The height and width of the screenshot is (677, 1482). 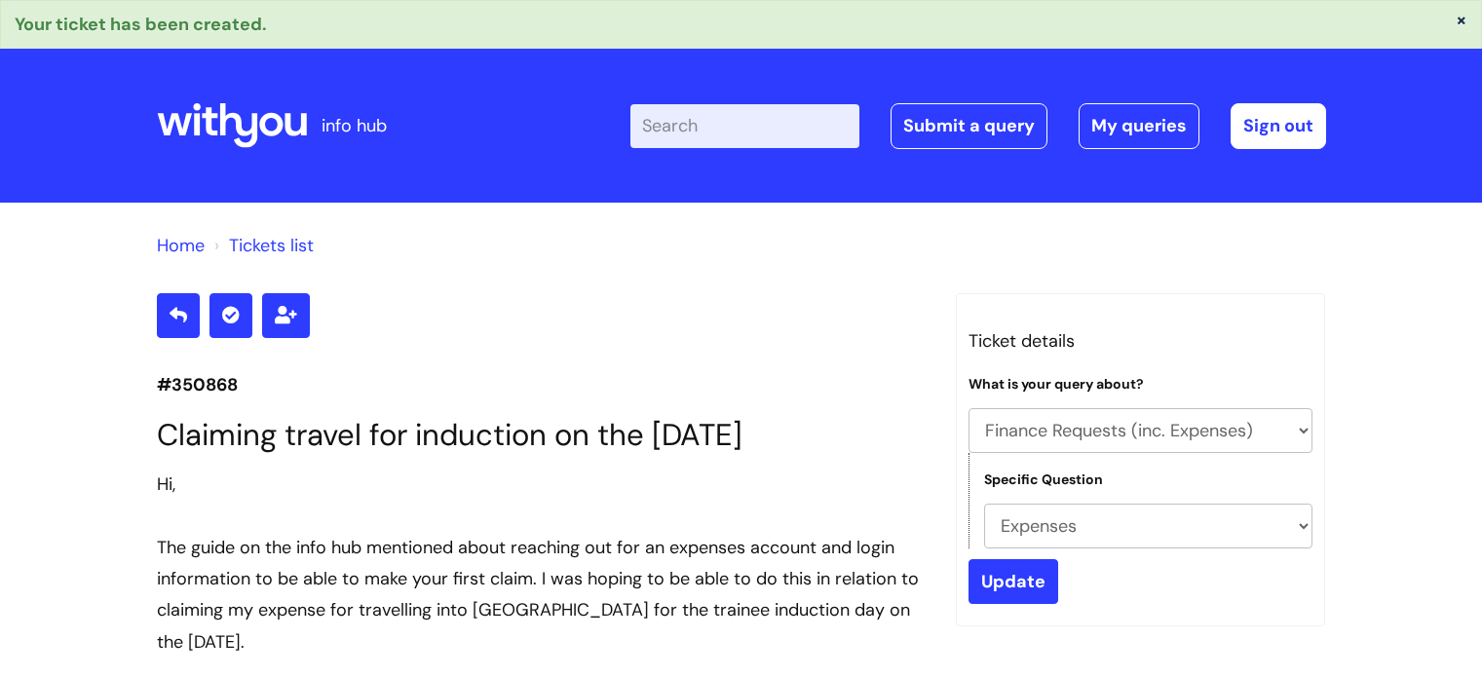 I want to click on input: Search, so click(x=745, y=126).